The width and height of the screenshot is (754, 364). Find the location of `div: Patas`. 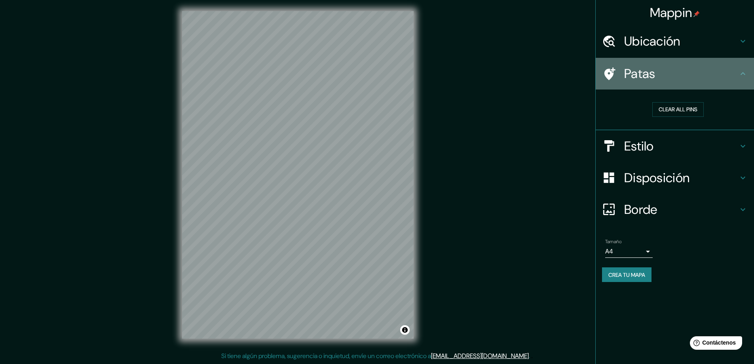

div: Patas is located at coordinates (675, 74).